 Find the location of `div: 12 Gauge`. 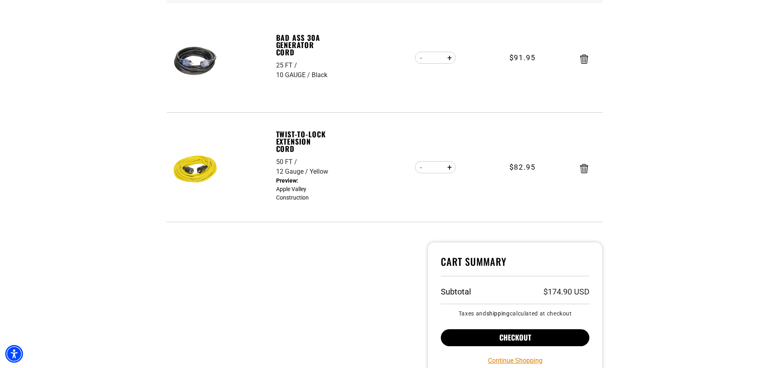

div: 12 Gauge is located at coordinates (293, 172).